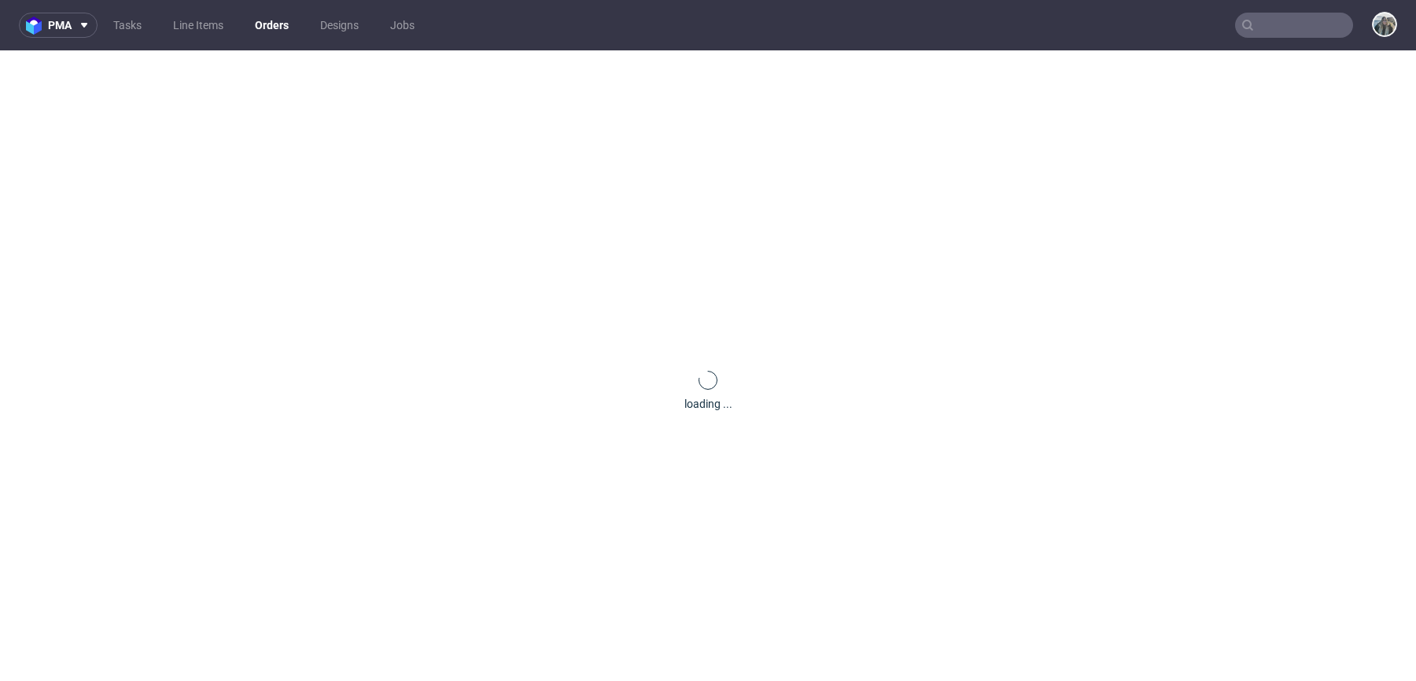  I want to click on a: Line Items, so click(198, 25).